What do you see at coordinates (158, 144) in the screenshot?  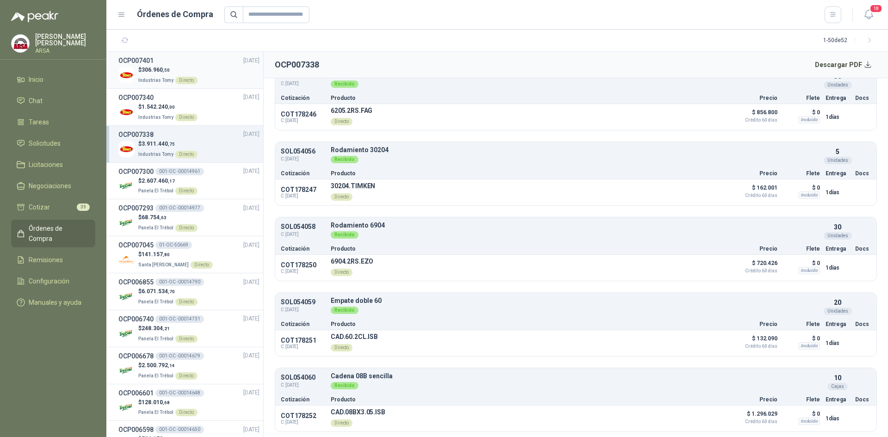 I see `span: 3.911.440` at bounding box center [158, 144].